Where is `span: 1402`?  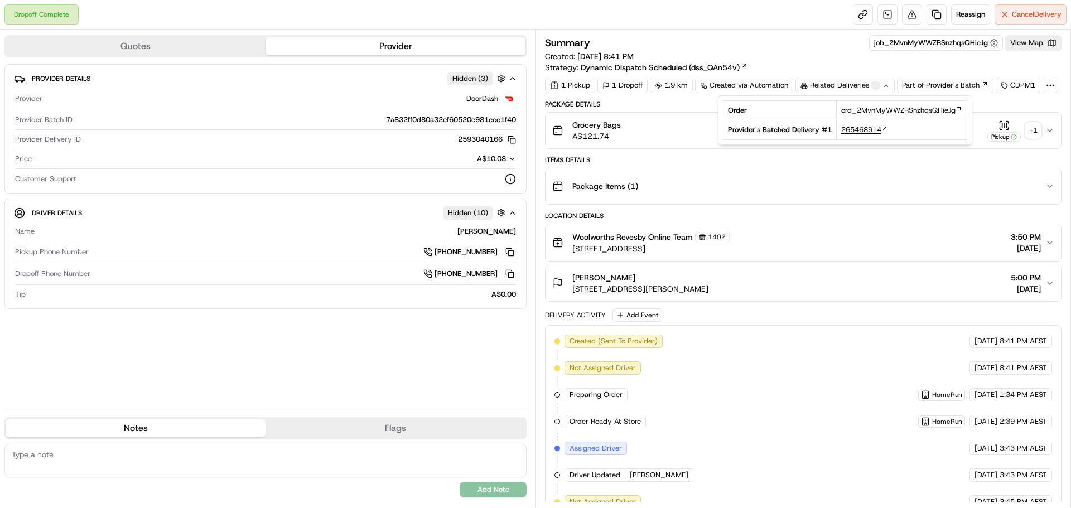 span: 1402 is located at coordinates (716, 237).